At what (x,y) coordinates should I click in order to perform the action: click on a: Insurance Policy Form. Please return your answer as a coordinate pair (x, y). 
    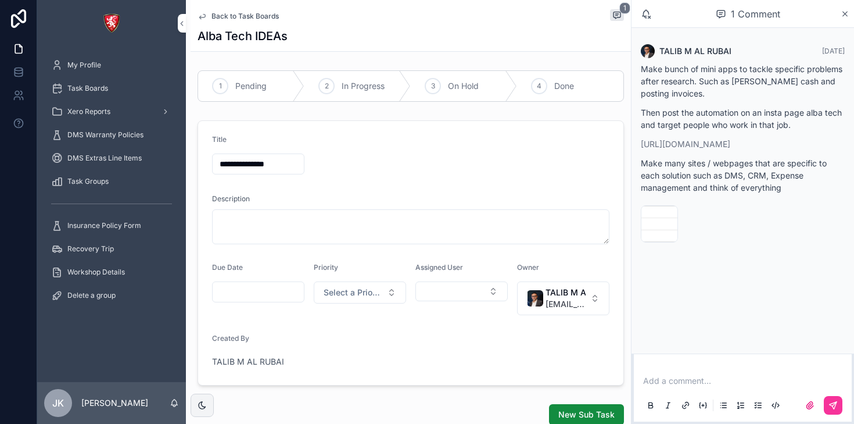
    Looking at the image, I should click on (112, 226).